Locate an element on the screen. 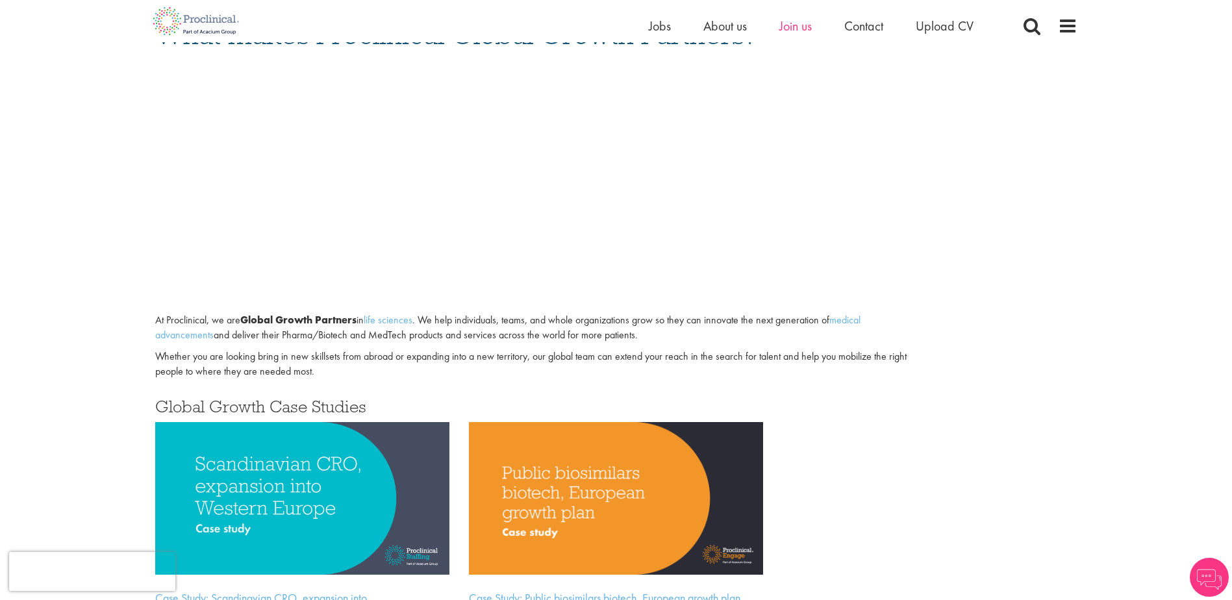 This screenshot has width=1232, height=600. span: Upload CV is located at coordinates (944, 26).